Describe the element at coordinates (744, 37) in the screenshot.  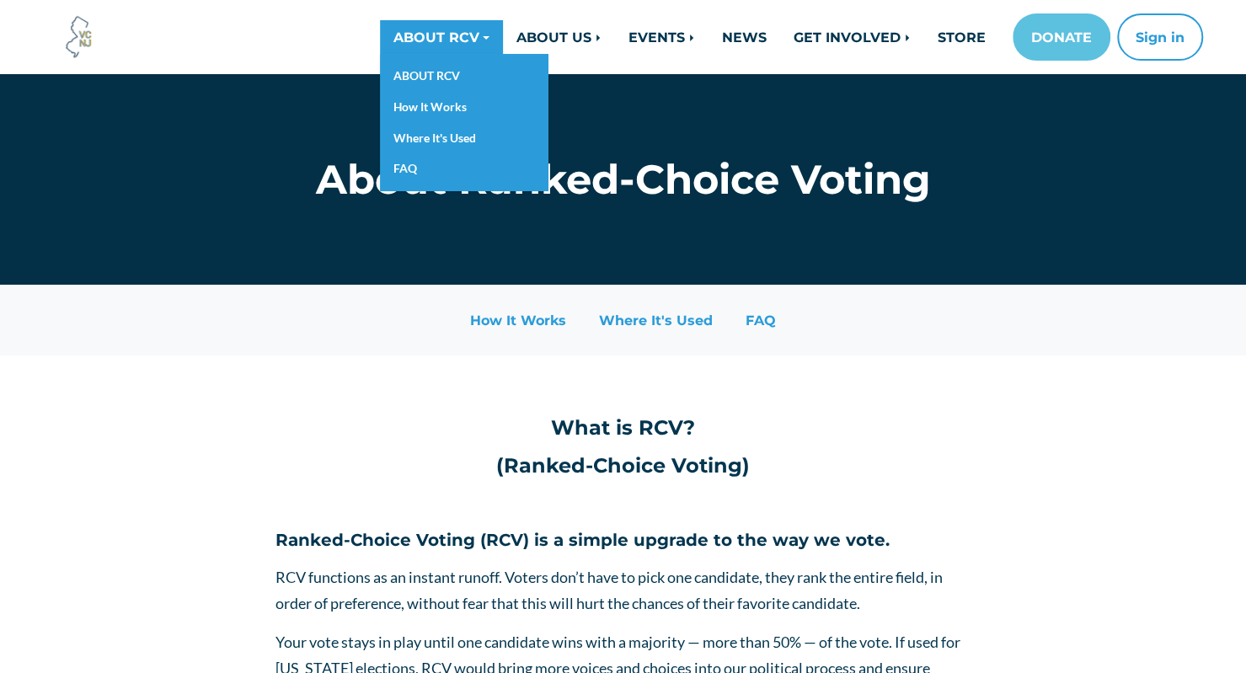
I see `a: NEWS` at that location.